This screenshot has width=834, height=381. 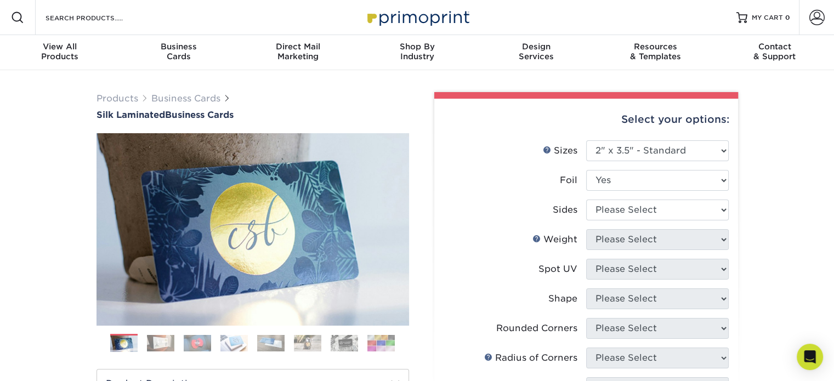 I want to click on a: Shop ByIndustry, so click(x=417, y=53).